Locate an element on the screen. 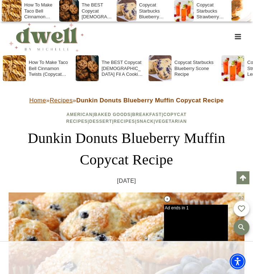  a: Home is located at coordinates (38, 100).